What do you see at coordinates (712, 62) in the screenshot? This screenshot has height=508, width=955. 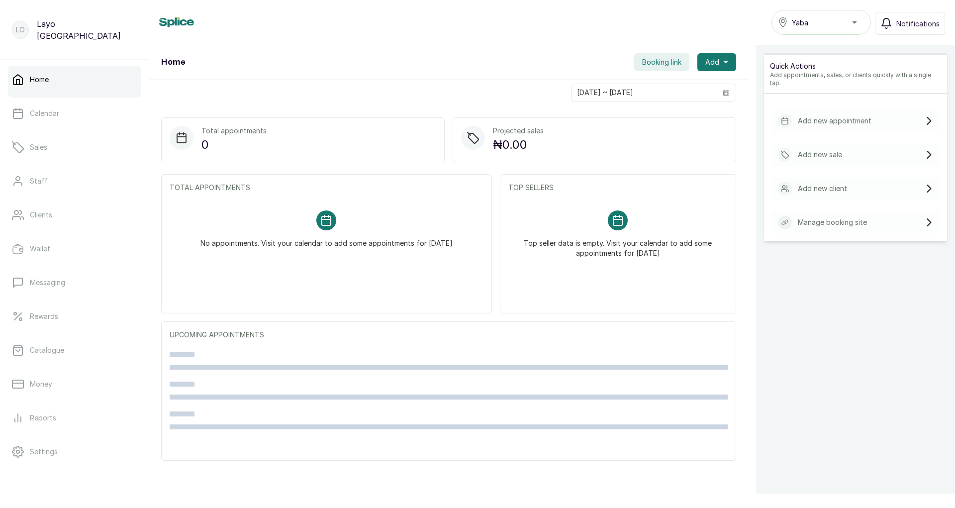 I see `span: Add` at bounding box center [712, 62].